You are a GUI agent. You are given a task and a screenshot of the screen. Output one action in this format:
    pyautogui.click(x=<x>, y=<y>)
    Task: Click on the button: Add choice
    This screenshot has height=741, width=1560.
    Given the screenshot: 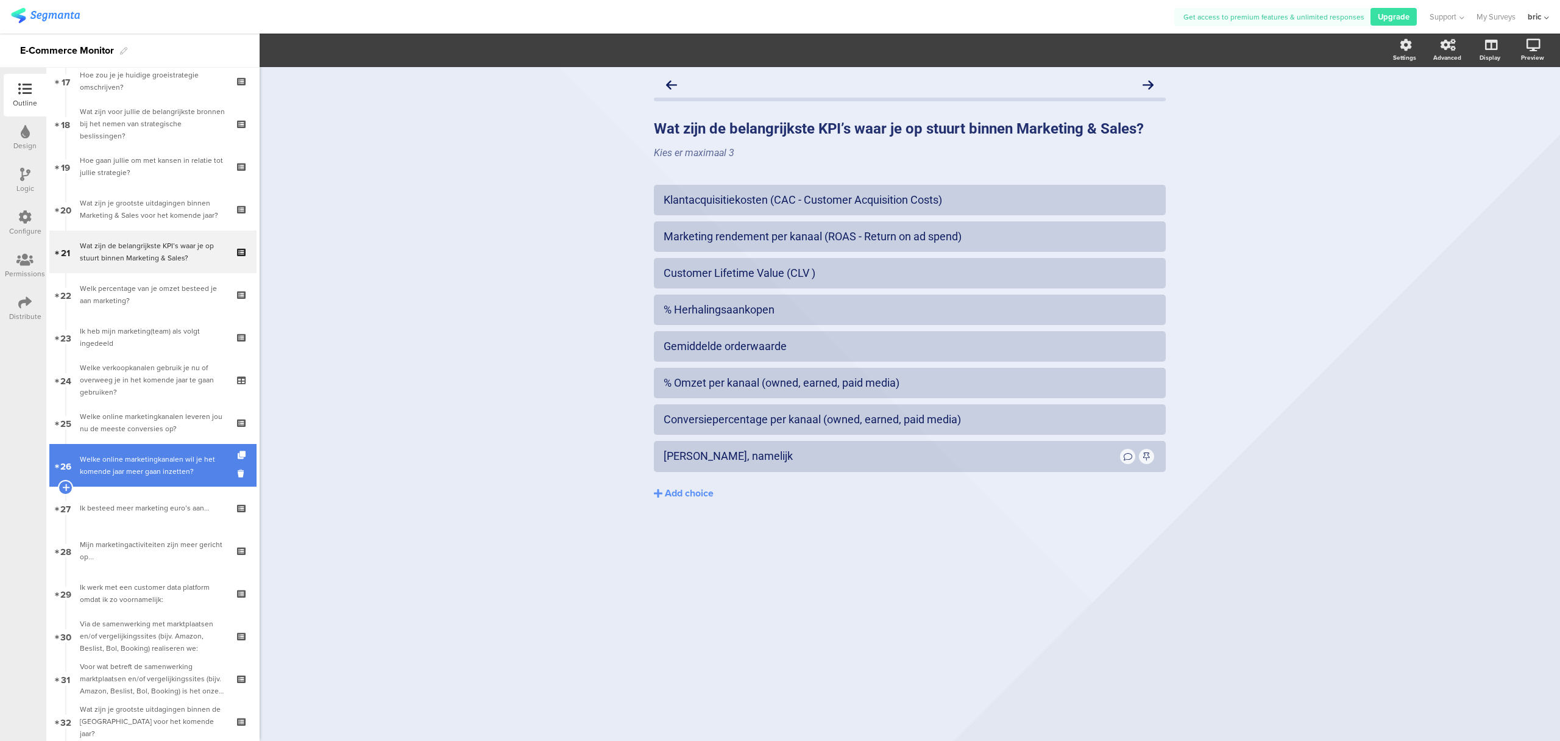 What is the action you would take?
    pyautogui.click(x=910, y=493)
    